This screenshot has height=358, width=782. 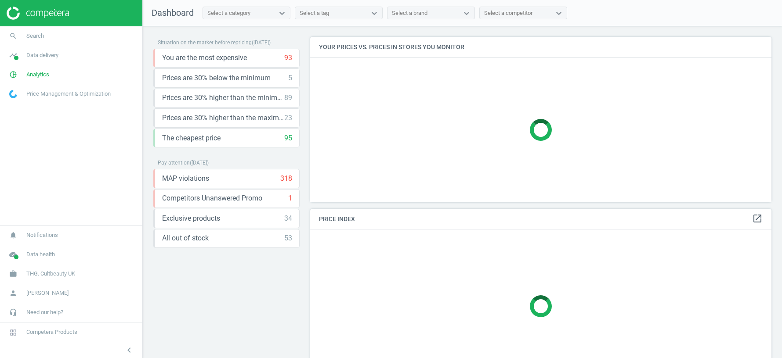 I want to click on div: 53, so click(x=288, y=239).